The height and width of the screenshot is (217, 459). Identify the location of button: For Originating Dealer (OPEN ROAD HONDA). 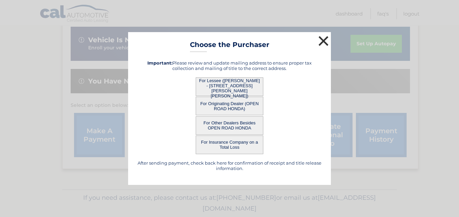
(230, 106).